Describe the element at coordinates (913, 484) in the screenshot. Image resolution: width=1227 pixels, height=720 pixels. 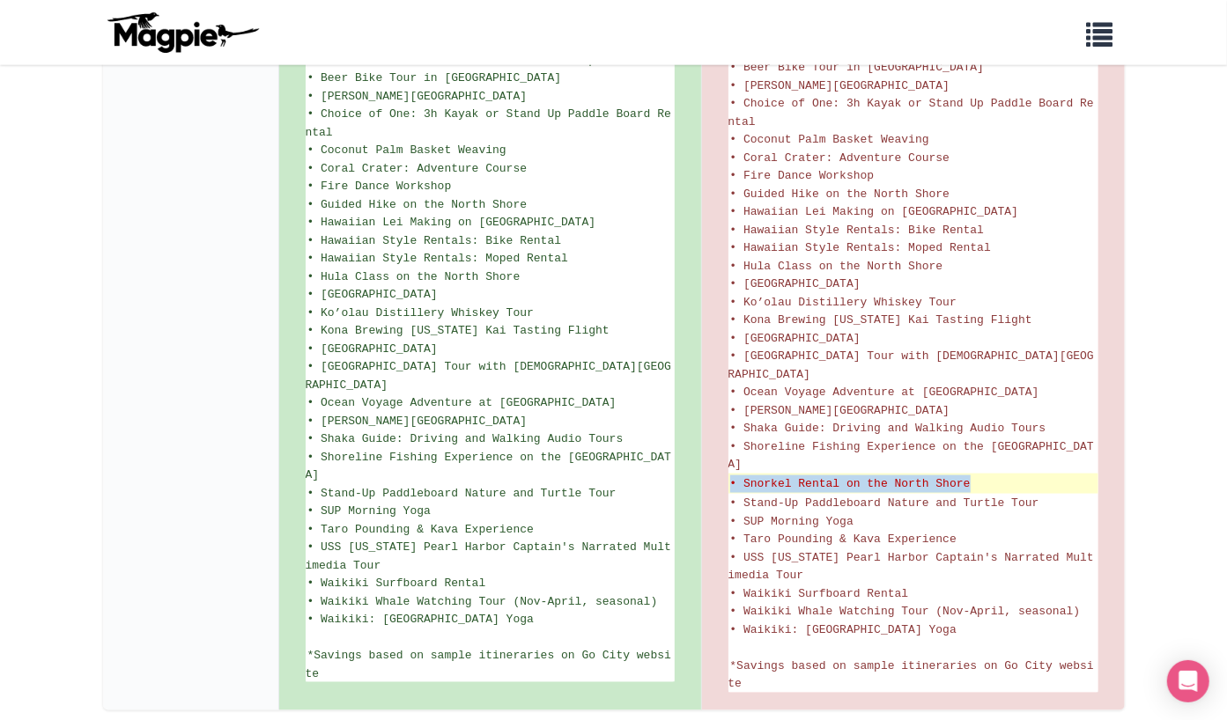
I see `del: • Snorkel Rental on the North Shore` at that location.